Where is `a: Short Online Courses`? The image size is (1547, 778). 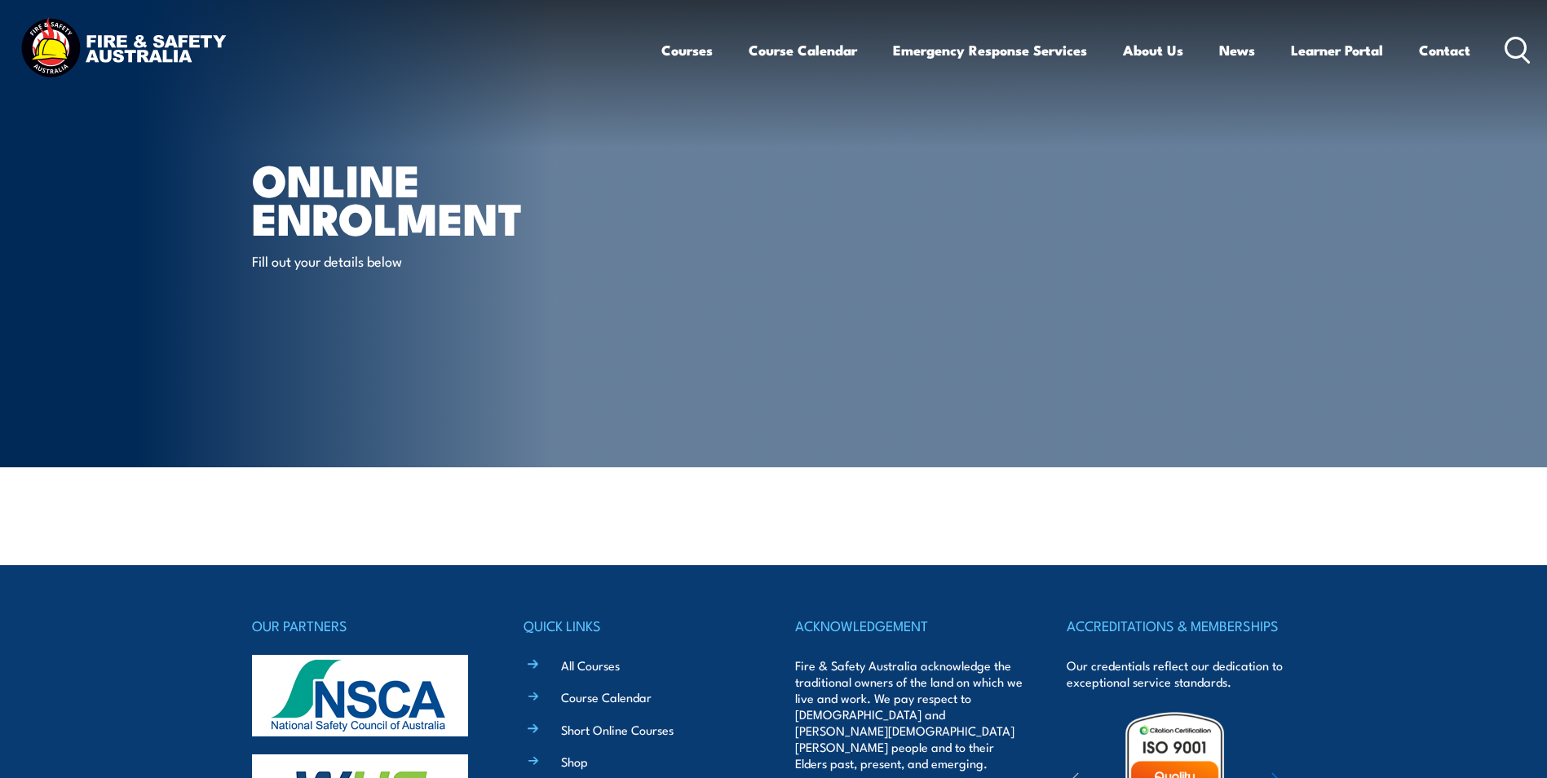
a: Short Online Courses is located at coordinates (617, 729).